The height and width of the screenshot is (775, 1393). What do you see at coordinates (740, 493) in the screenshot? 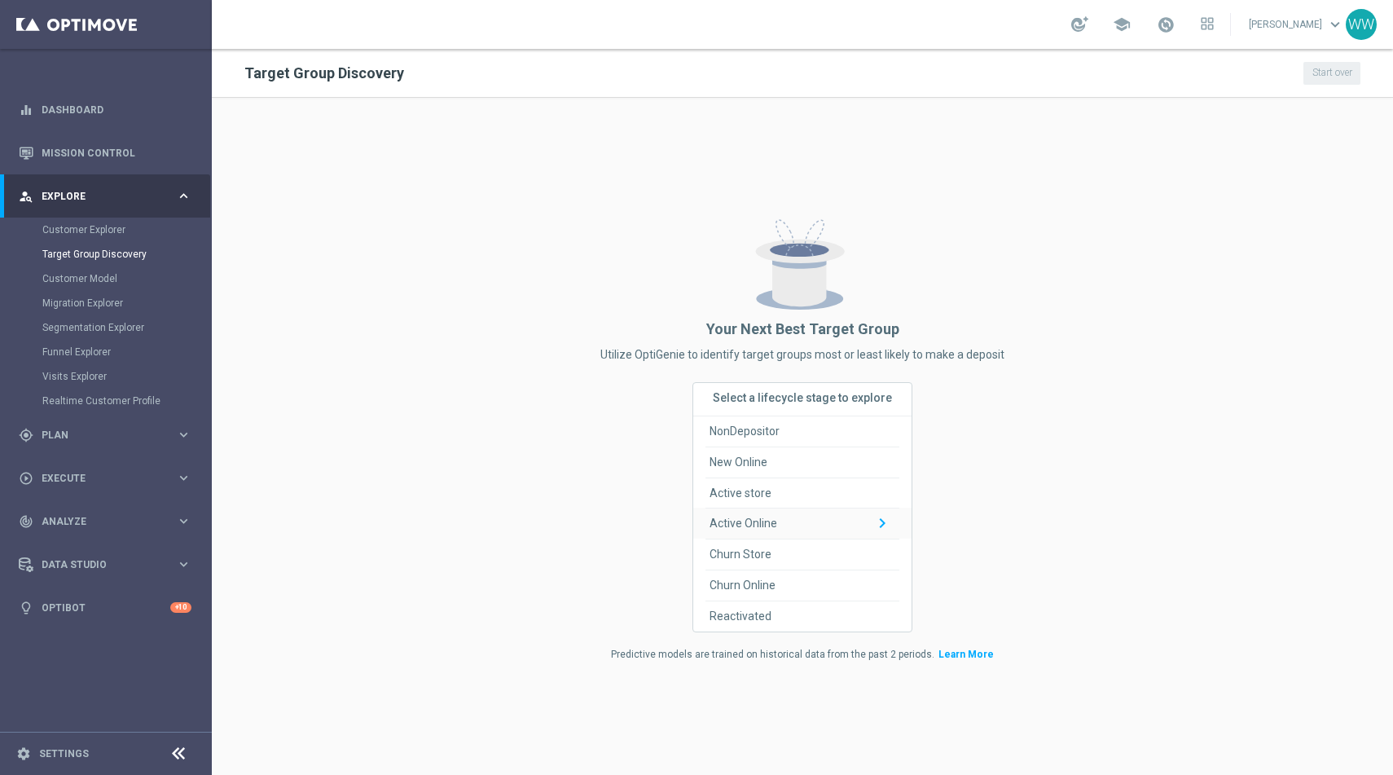
I see `span: Active store` at bounding box center [740, 493].